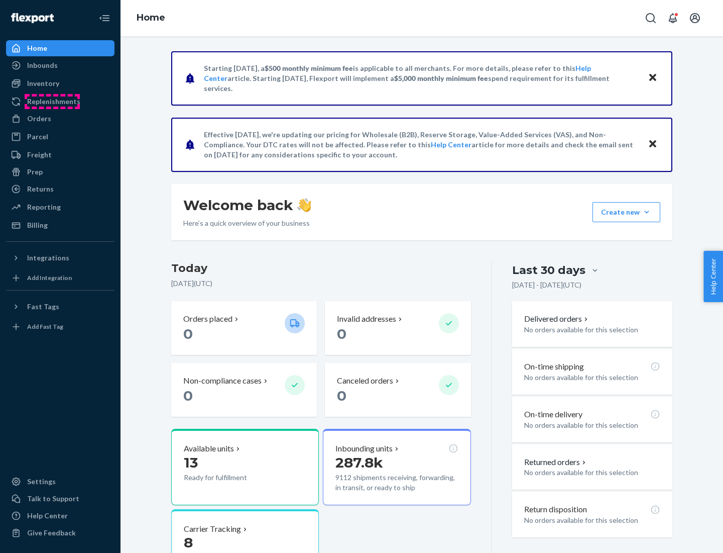 The height and width of the screenshot is (553, 723). I want to click on div: Orders, so click(39, 119).